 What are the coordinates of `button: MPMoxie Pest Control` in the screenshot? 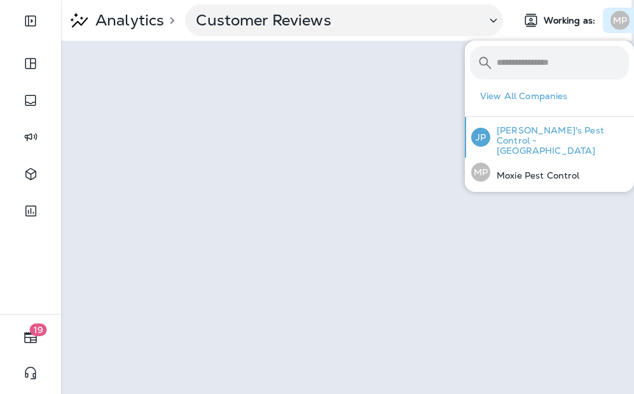 It's located at (550, 172).